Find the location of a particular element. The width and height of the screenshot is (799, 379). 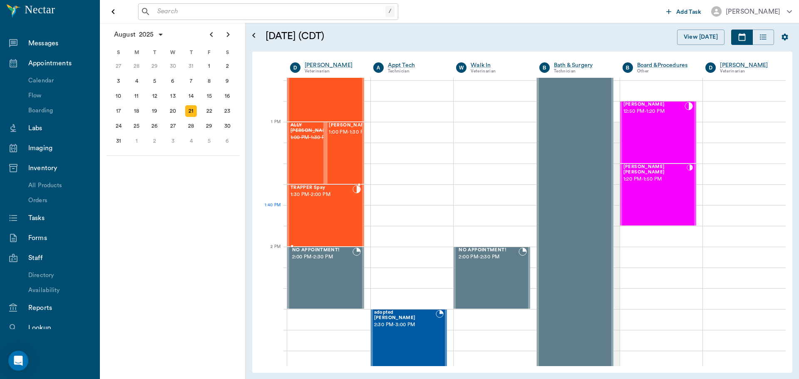

div: Appt Tech is located at coordinates (416, 65).